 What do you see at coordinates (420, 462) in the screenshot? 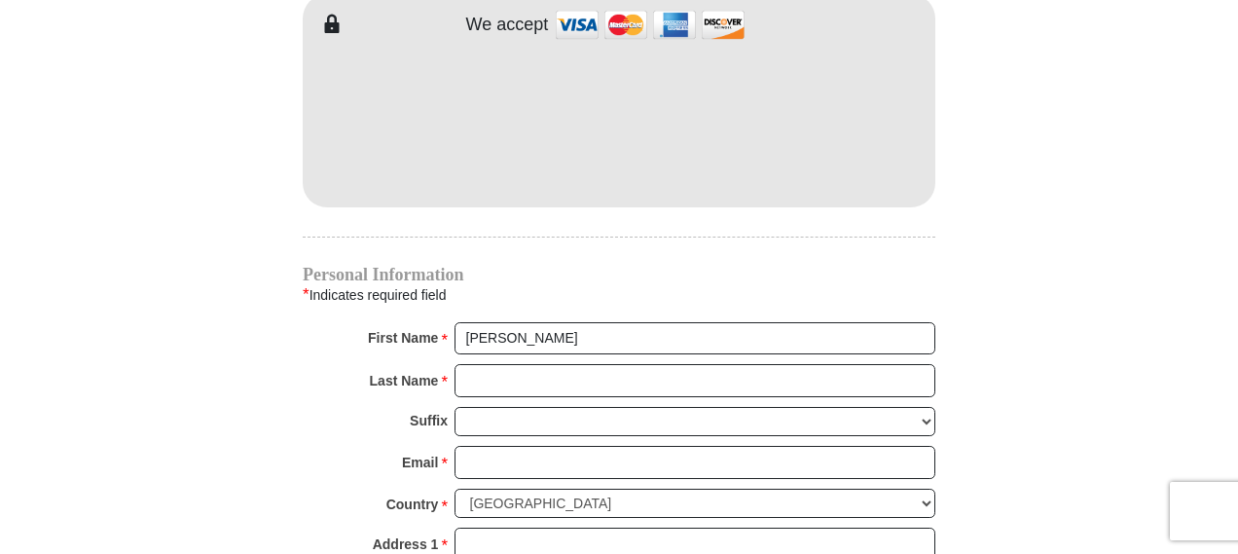
I see `strong: Email` at bounding box center [420, 462].